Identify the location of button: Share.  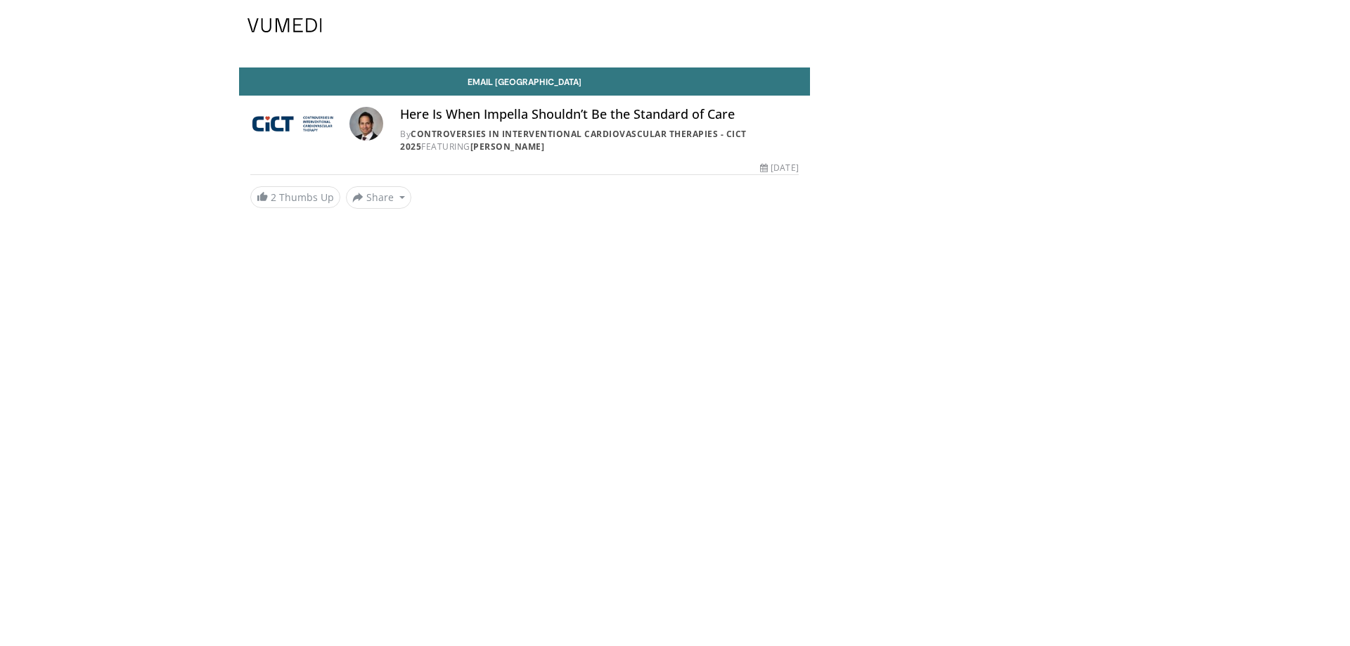
(378, 198).